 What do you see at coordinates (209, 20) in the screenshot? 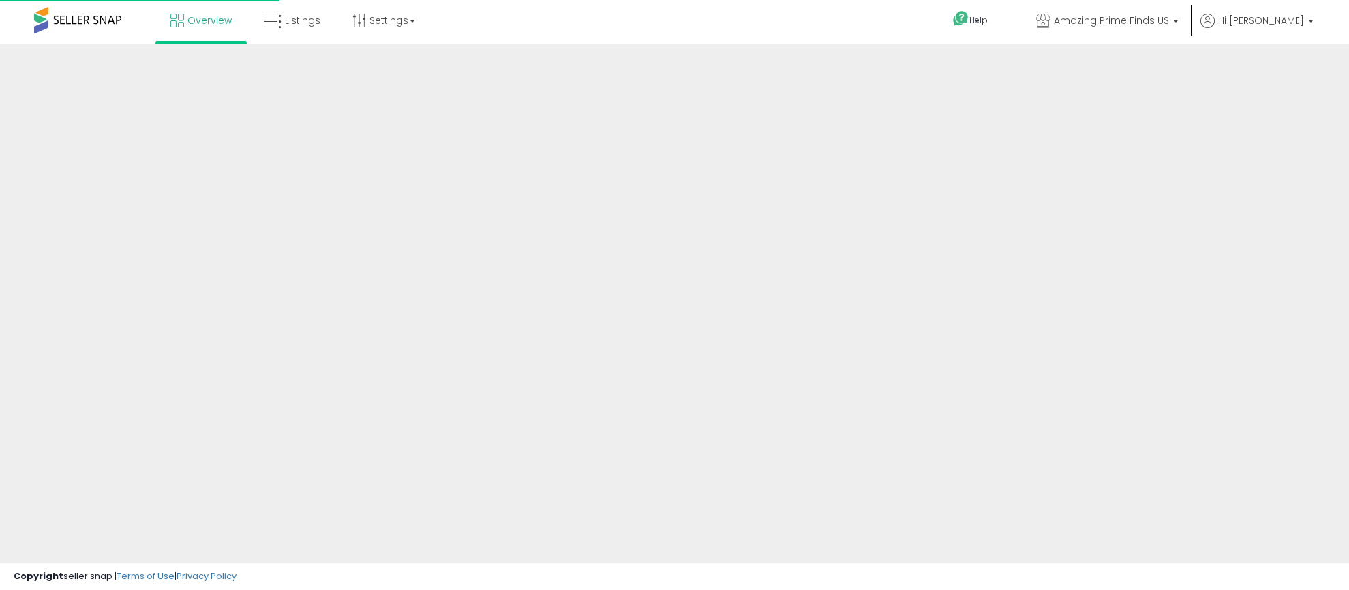
I see `span: Overview` at bounding box center [209, 20].